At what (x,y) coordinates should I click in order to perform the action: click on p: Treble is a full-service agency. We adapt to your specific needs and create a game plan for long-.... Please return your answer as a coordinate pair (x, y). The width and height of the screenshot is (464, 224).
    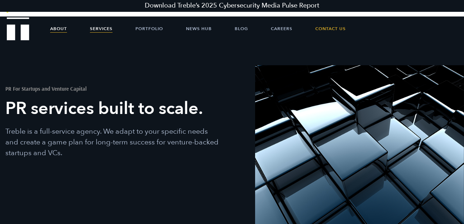
    Looking at the image, I should click on (112, 142).